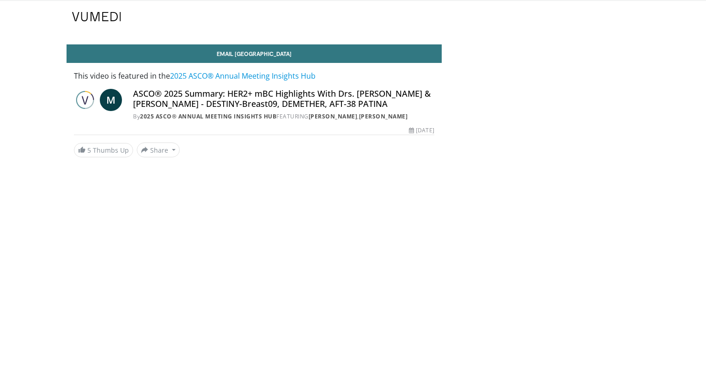 The image size is (706, 372). What do you see at coordinates (111, 100) in the screenshot?
I see `span: M` at bounding box center [111, 100].